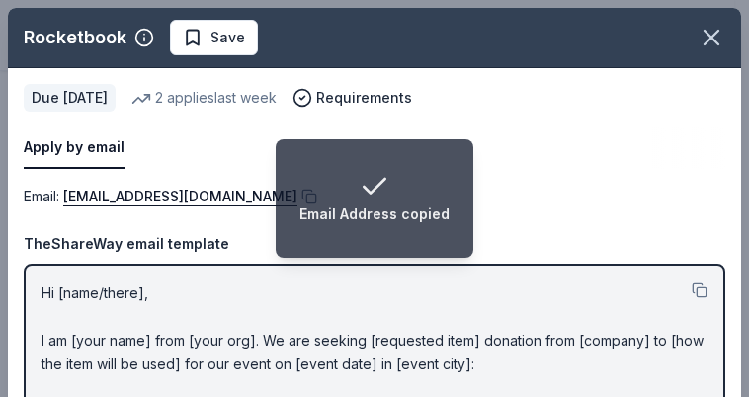 This screenshot has width=749, height=397. Describe the element at coordinates (203, 98) in the screenshot. I see `div: 2 applies last week` at that location.